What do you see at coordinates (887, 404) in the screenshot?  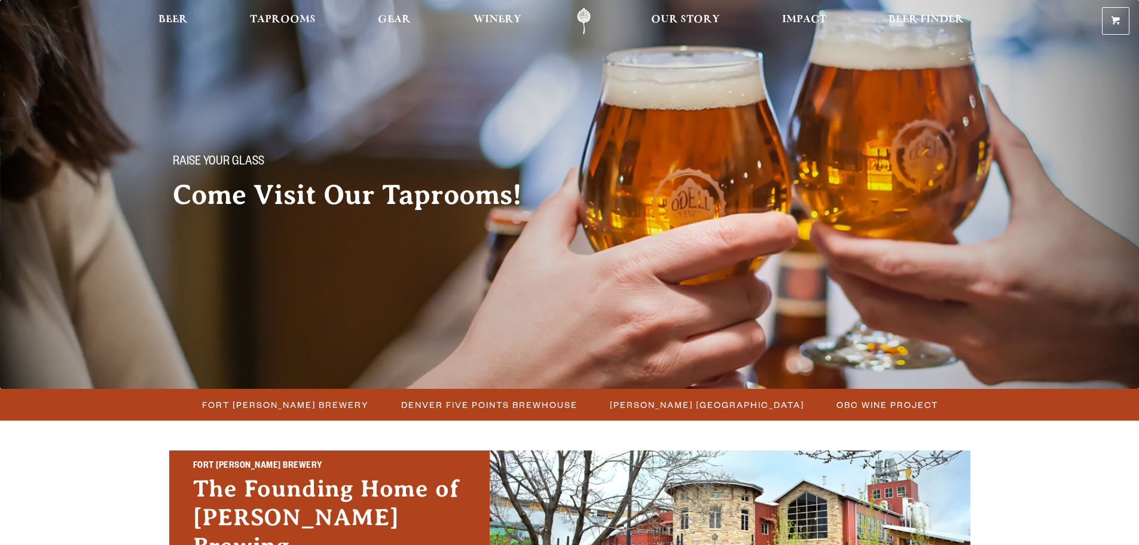 I see `span: OBC Wine Project` at bounding box center [887, 404].